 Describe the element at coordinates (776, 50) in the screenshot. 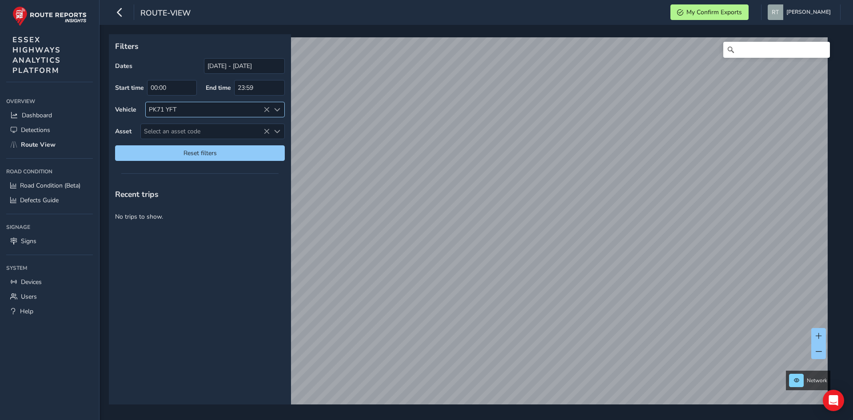

I see `input: Search` at that location.